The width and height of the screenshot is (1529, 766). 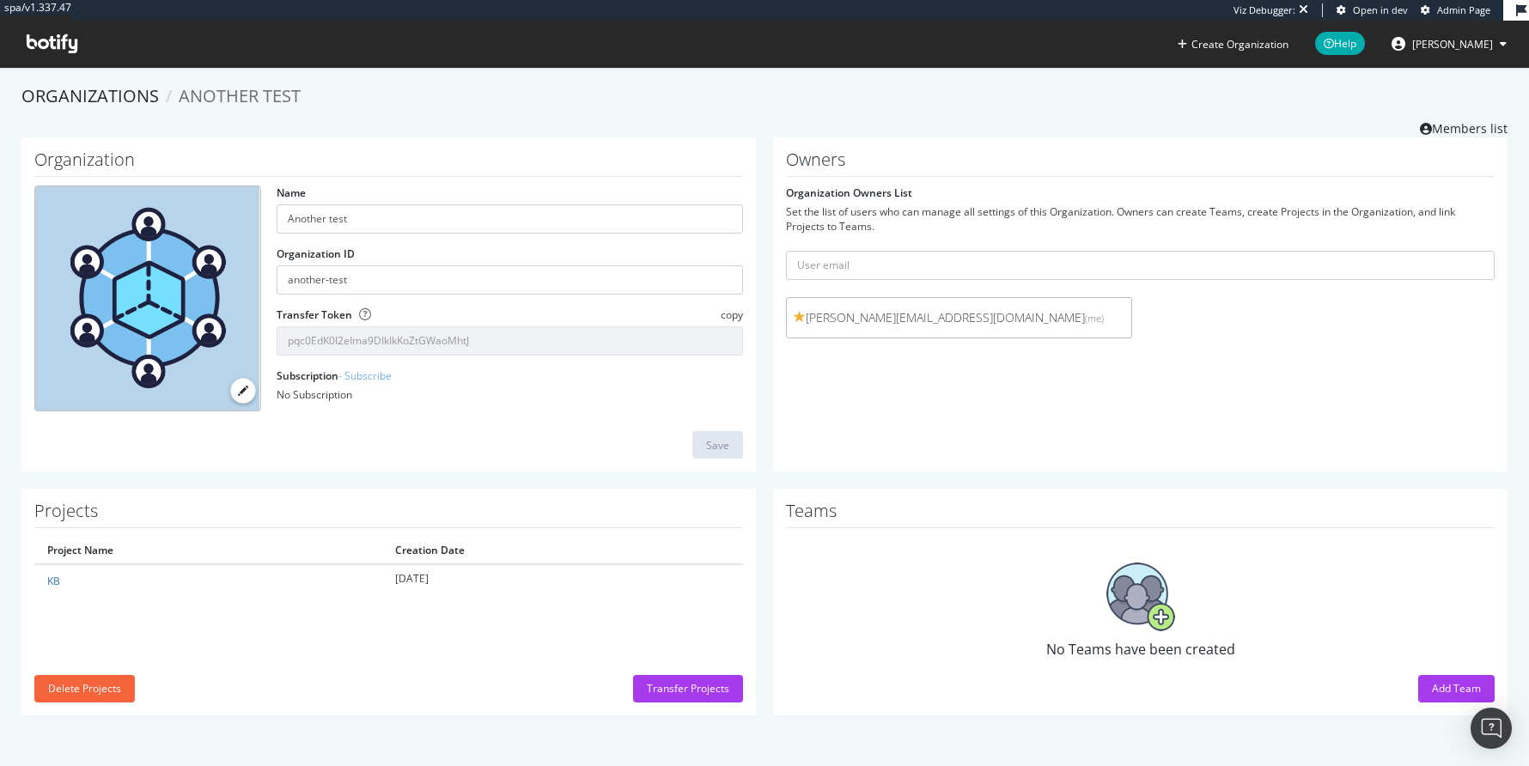 I want to click on div: Add Team, so click(x=1456, y=688).